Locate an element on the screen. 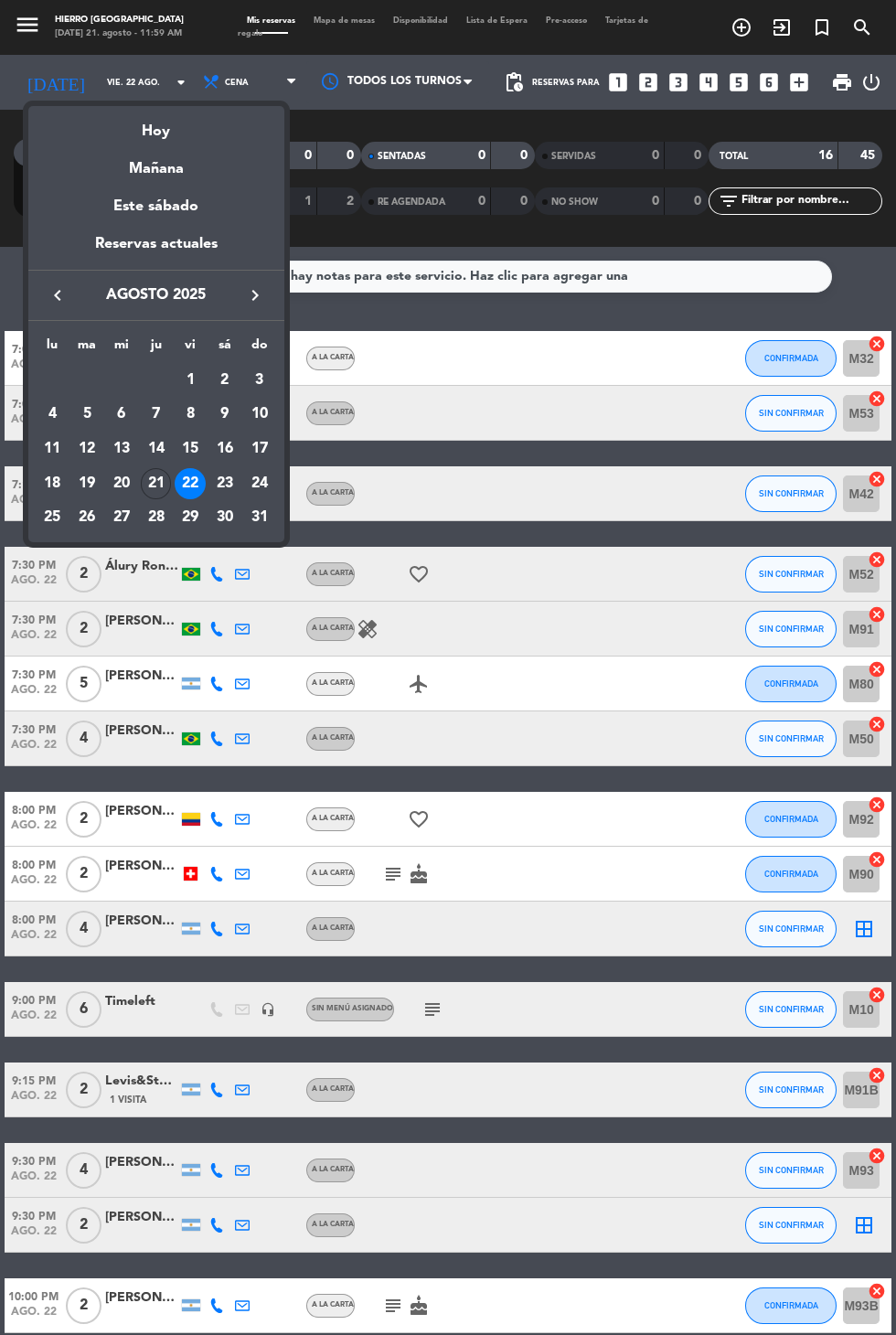 The image size is (896, 1335). th: miércoles is located at coordinates (122, 348).